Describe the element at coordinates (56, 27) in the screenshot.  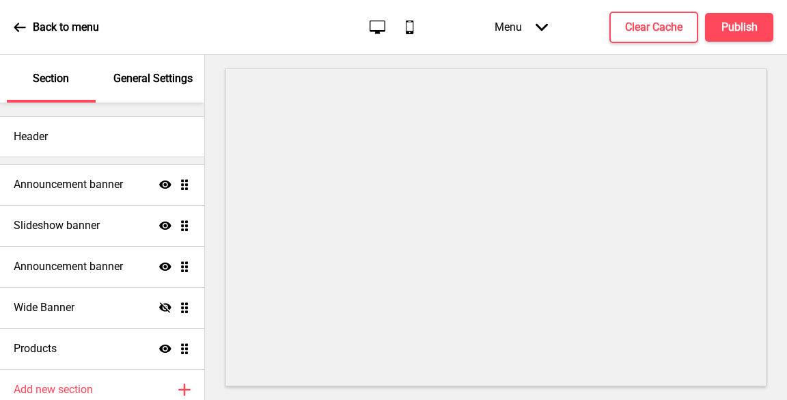
I see `a: Back to menu` at that location.